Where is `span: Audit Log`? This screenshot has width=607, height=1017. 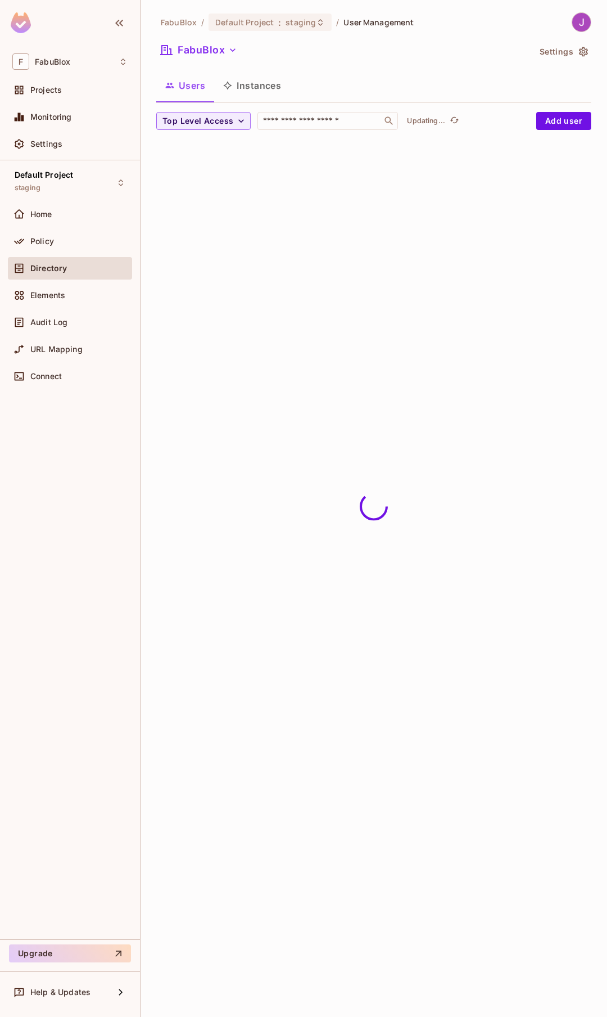 span: Audit Log is located at coordinates (49, 322).